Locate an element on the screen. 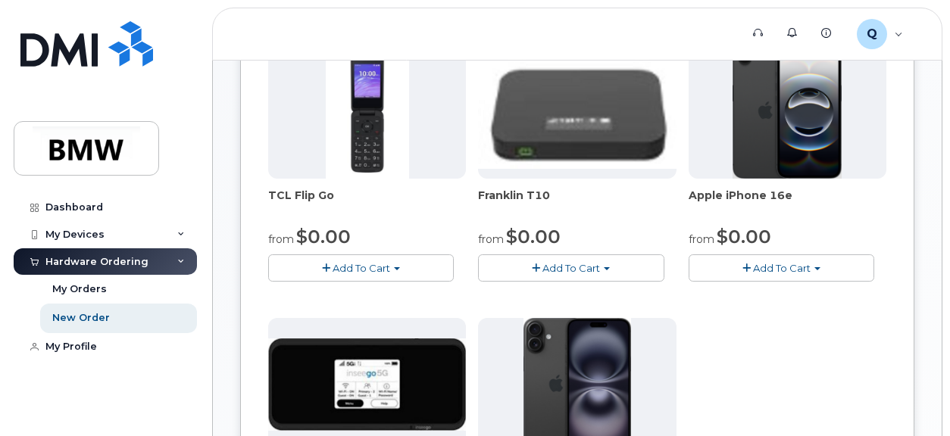  img: TCL_FLIP_MODE.jpg is located at coordinates (367, 112).